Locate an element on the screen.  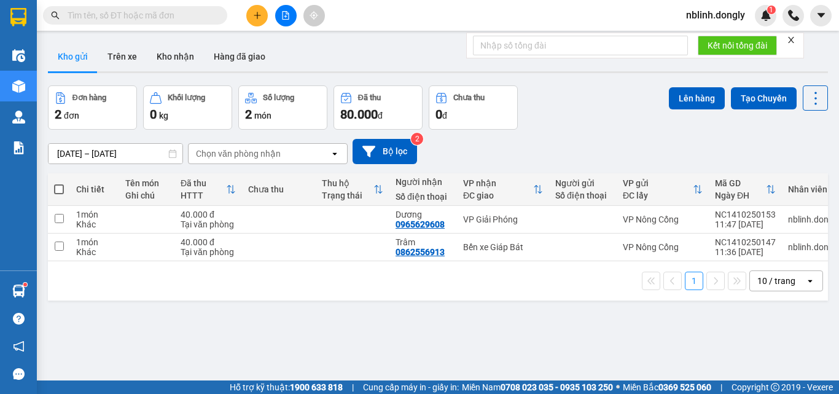
span: Cung cấp máy in - giấy in: is located at coordinates (411, 387).